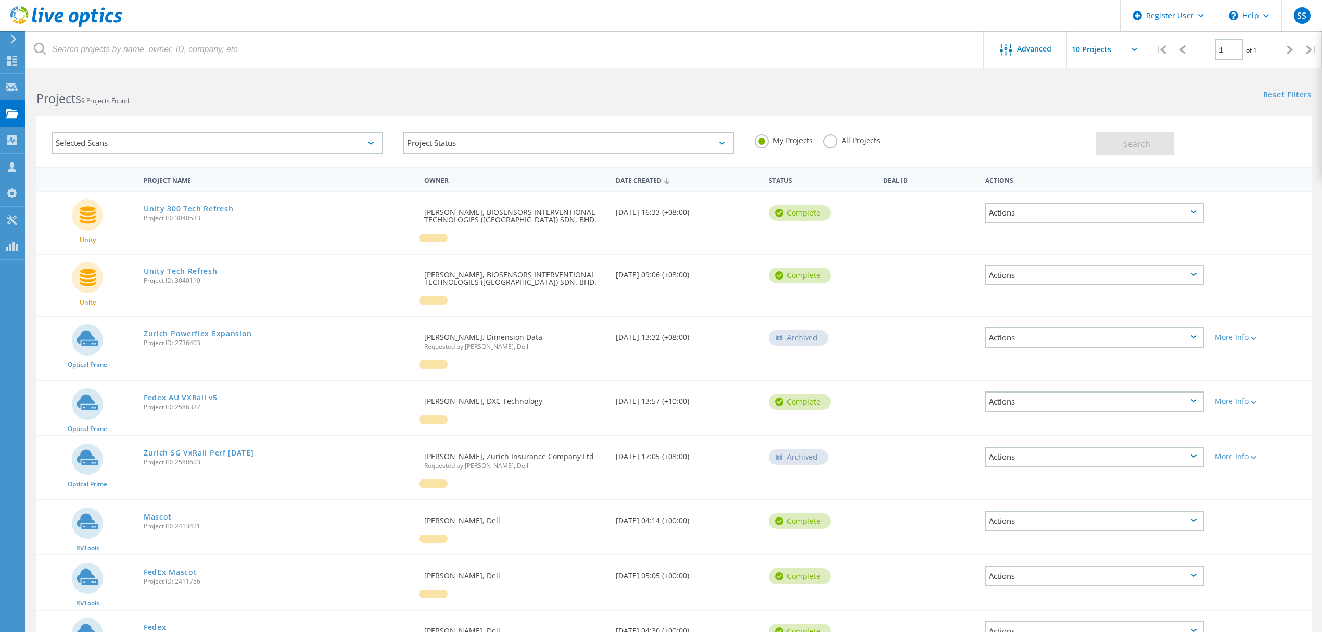  Describe the element at coordinates (278, 179) in the screenshot. I see `div: Project Name` at that location.